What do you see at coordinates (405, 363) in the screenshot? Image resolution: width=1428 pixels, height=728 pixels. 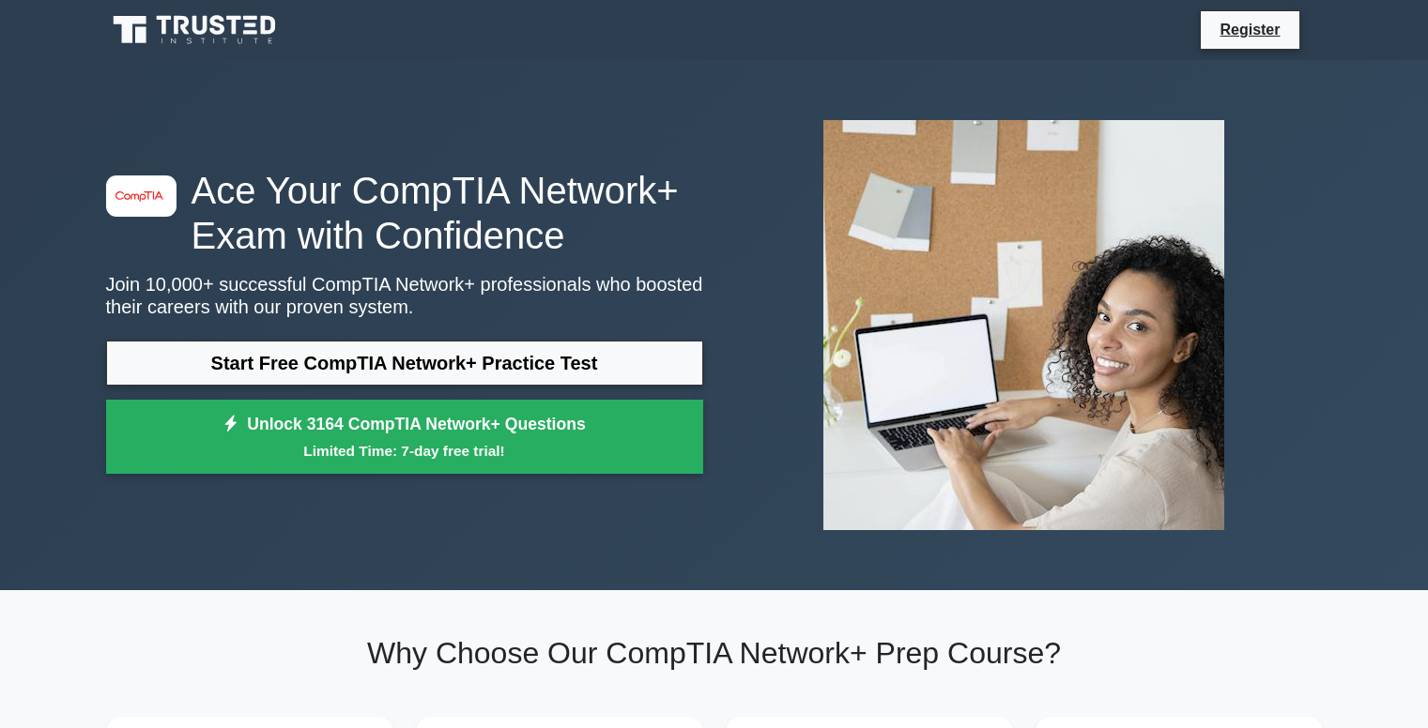 I see `a: Start Free CompTIA Network+ Practice Test` at bounding box center [405, 363].